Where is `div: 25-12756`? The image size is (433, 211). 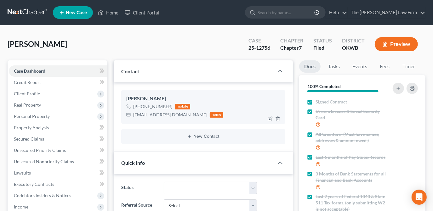
div: 25-12756 is located at coordinates (259, 48).